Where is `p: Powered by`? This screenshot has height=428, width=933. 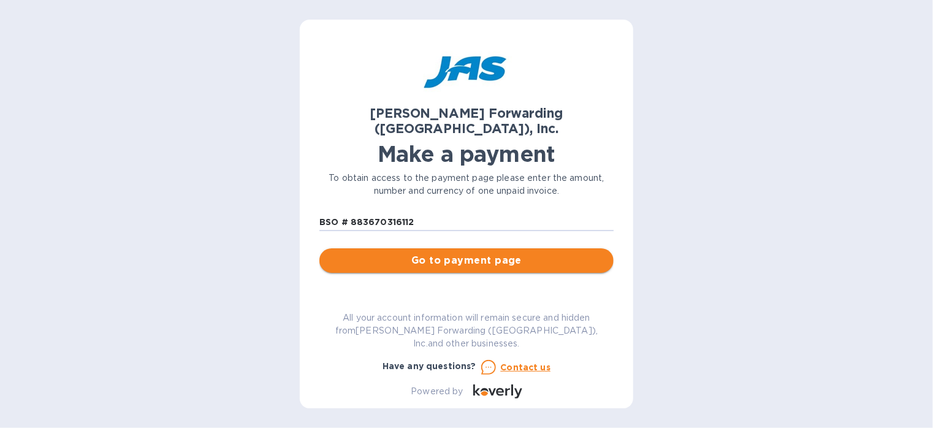 p: Powered by is located at coordinates (437, 391).